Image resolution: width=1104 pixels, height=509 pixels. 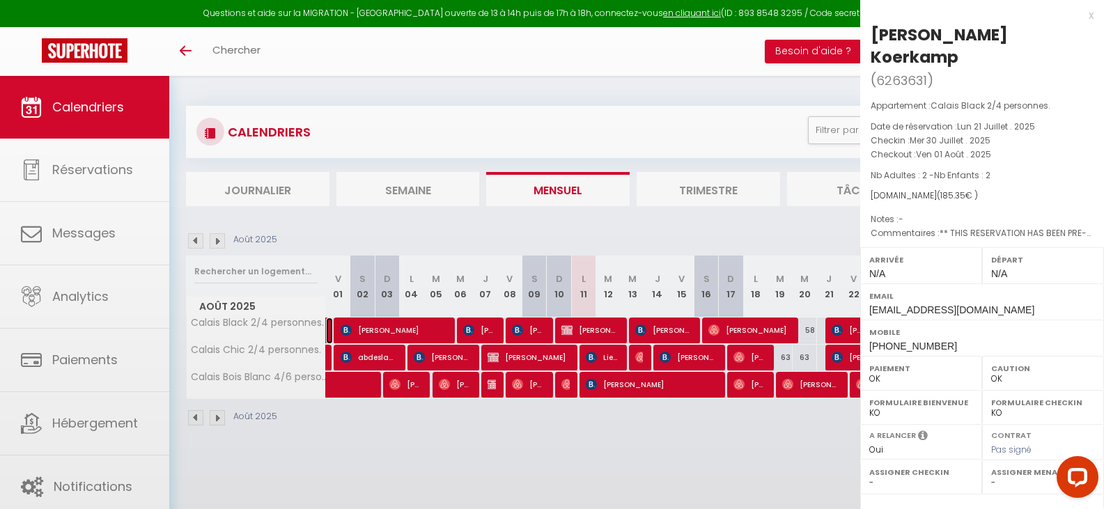 What do you see at coordinates (982, 155) in the screenshot?
I see `p: Checkout :` at bounding box center [982, 155].